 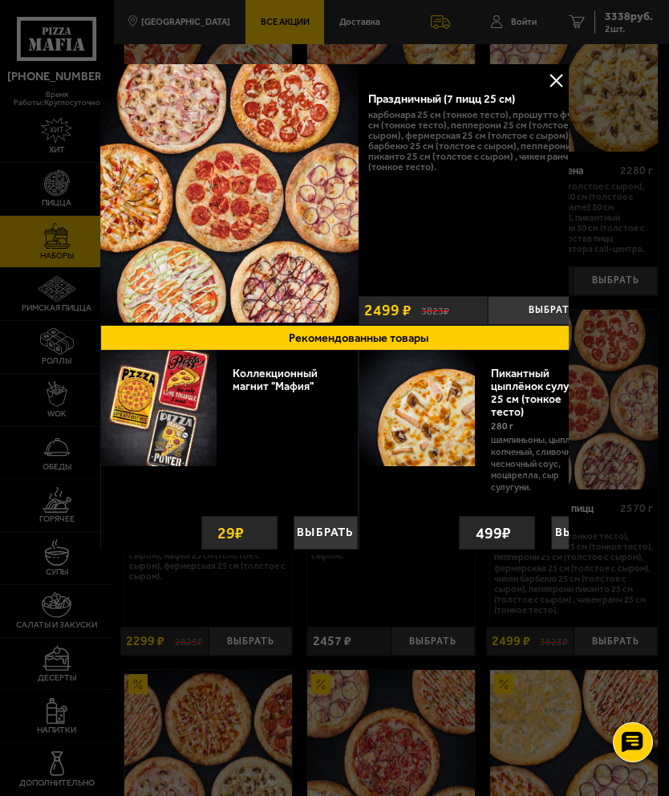 I want to click on span: 2499 ₽, so click(x=388, y=311).